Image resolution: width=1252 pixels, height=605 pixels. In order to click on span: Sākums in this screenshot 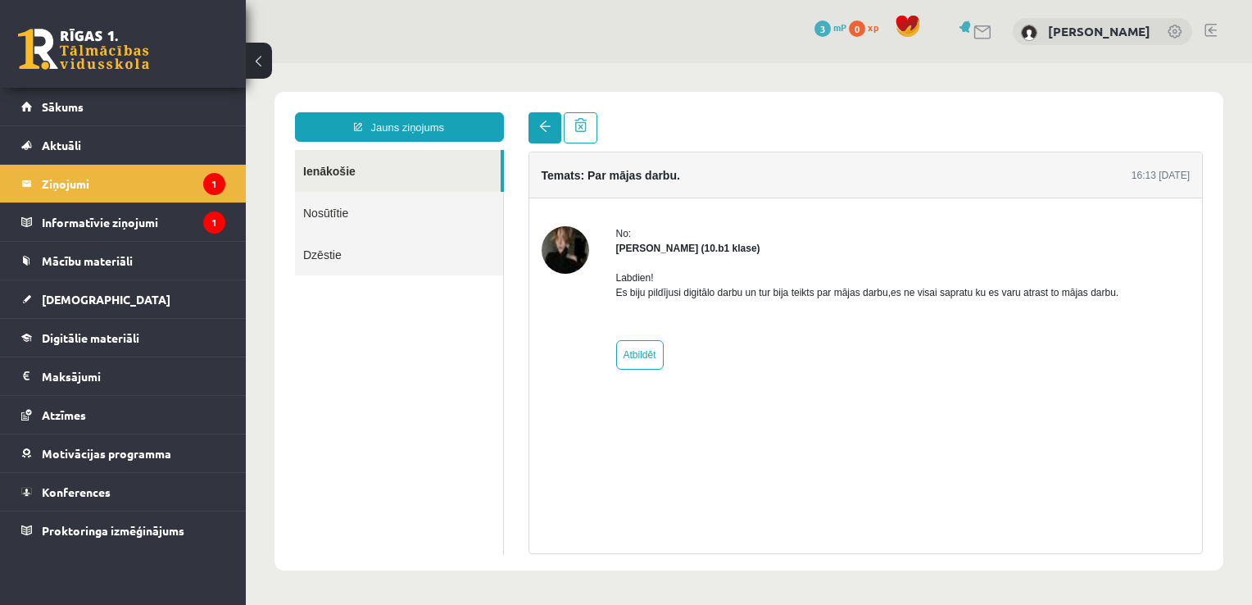, I will do `click(62, 107)`.